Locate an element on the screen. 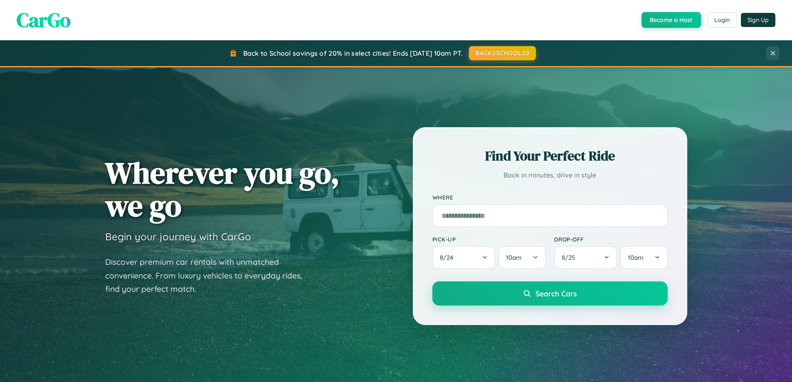 The image size is (792, 382). h3: Begin your journey with CarGo is located at coordinates (178, 237).